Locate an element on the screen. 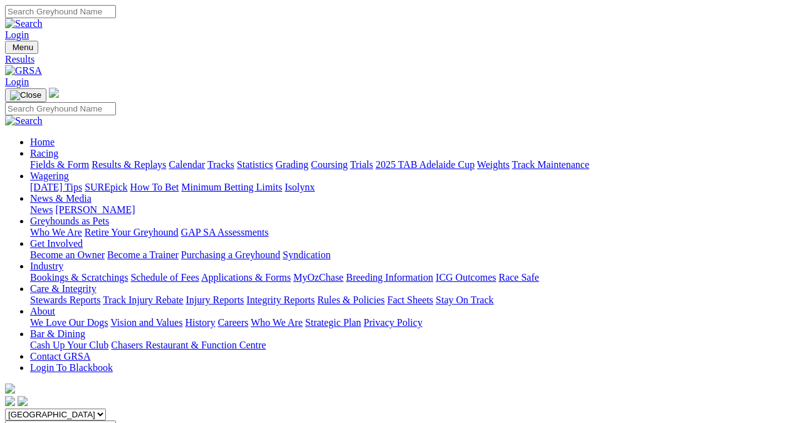  a: Tracks is located at coordinates (221, 164).